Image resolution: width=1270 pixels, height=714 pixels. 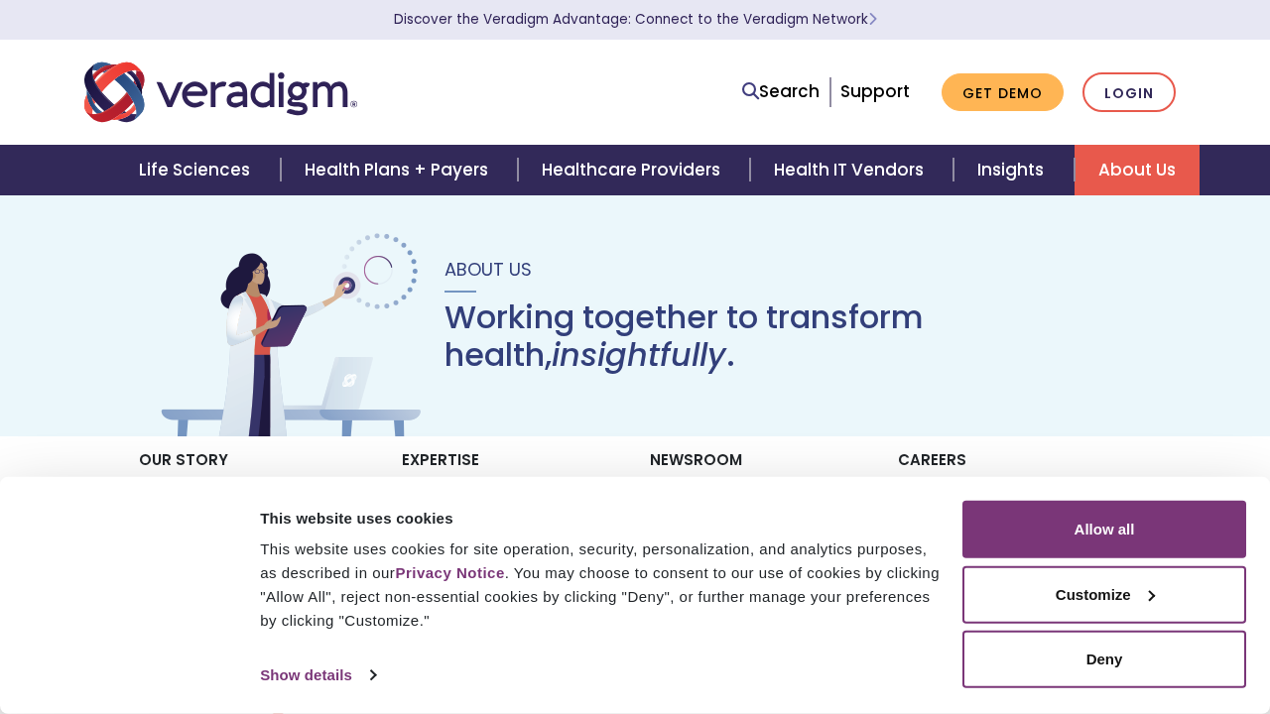 I want to click on img: Veradigm logo, so click(x=220, y=92).